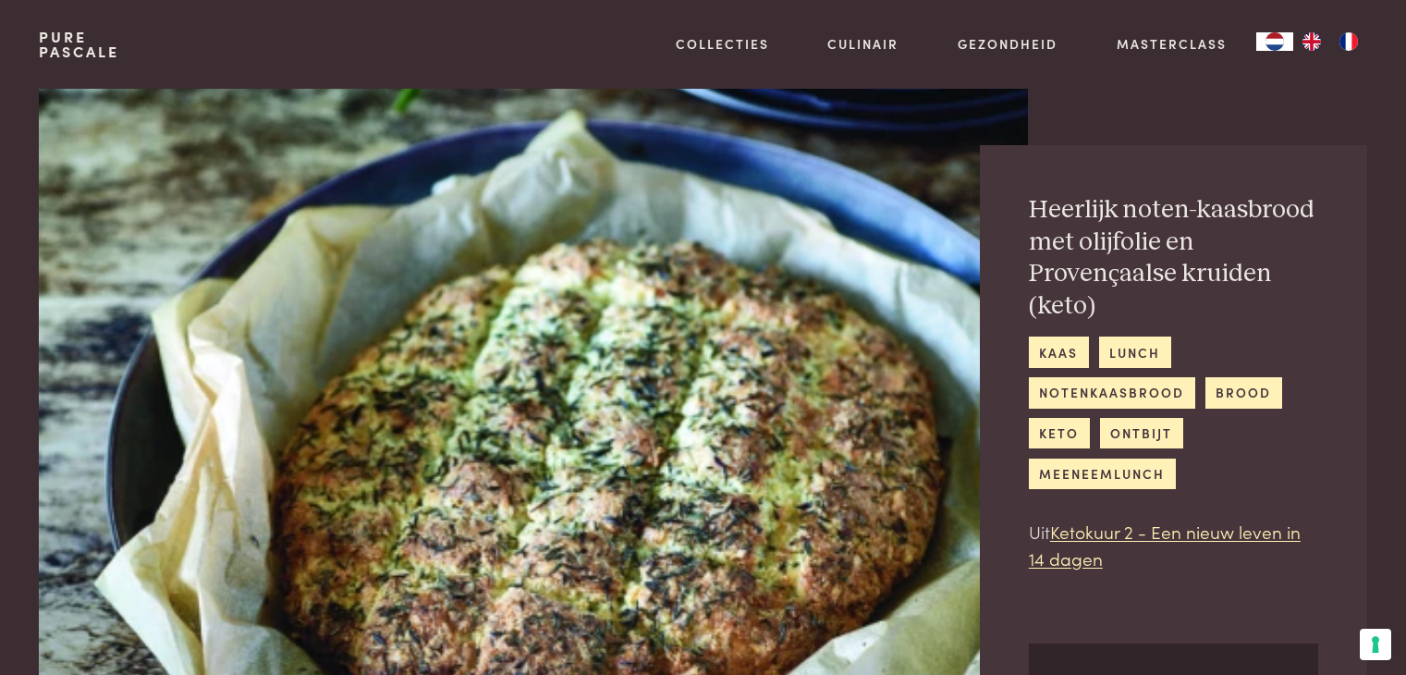  I want to click on ul: Language list, so click(1331, 42).